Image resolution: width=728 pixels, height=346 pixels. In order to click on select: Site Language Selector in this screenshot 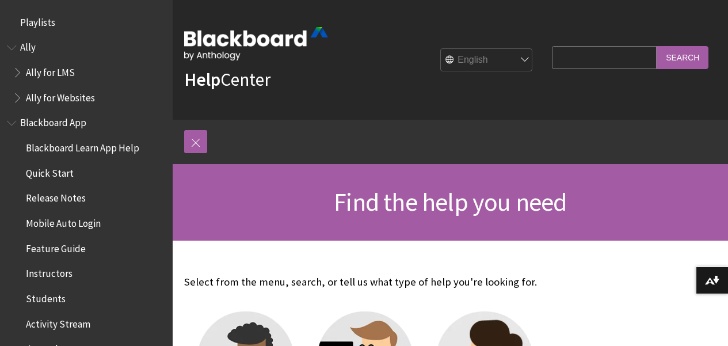, I will do `click(487, 60)`.